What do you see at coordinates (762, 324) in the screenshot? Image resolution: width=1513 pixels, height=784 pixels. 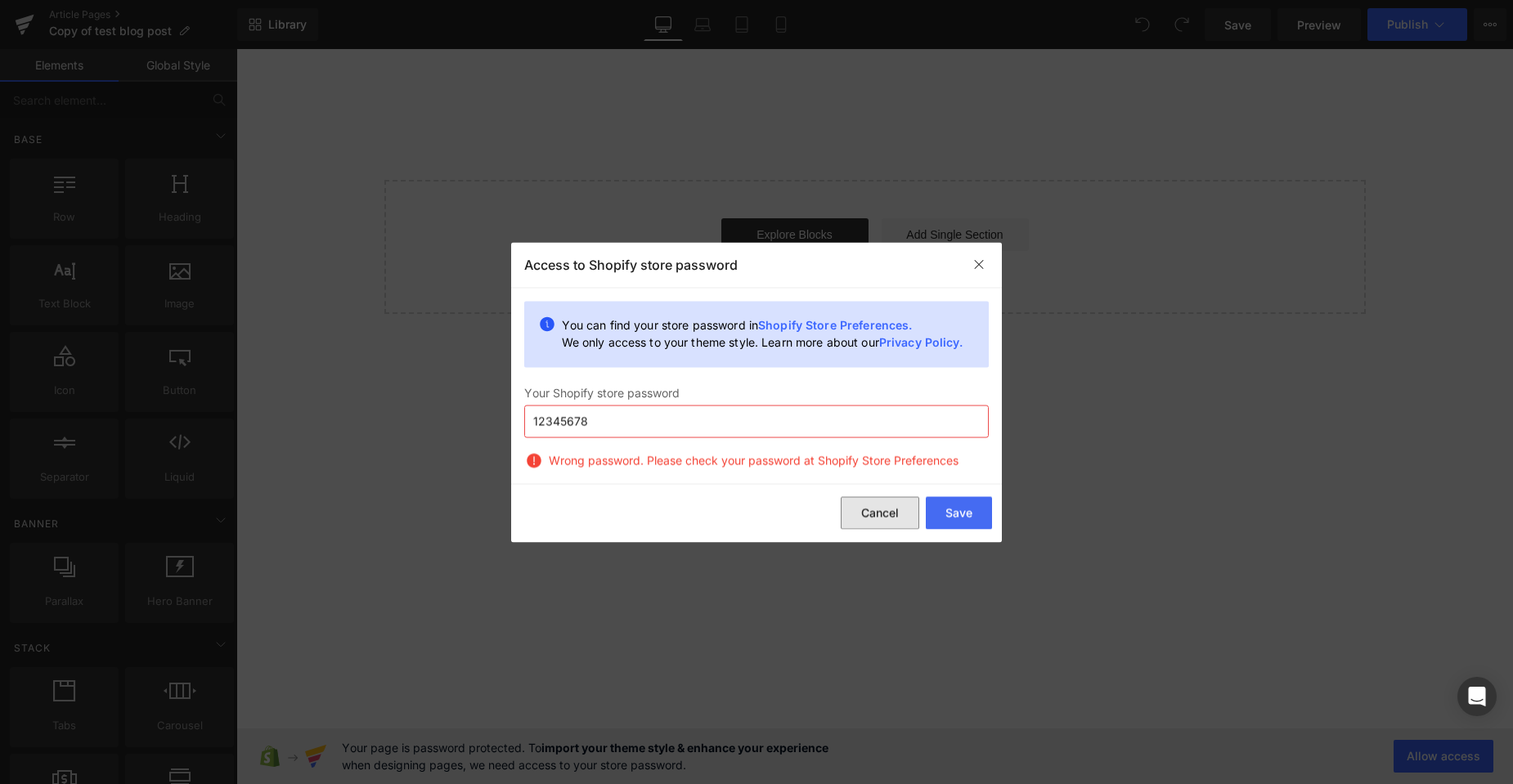 I see `p: You can find your store password in` at bounding box center [762, 324].